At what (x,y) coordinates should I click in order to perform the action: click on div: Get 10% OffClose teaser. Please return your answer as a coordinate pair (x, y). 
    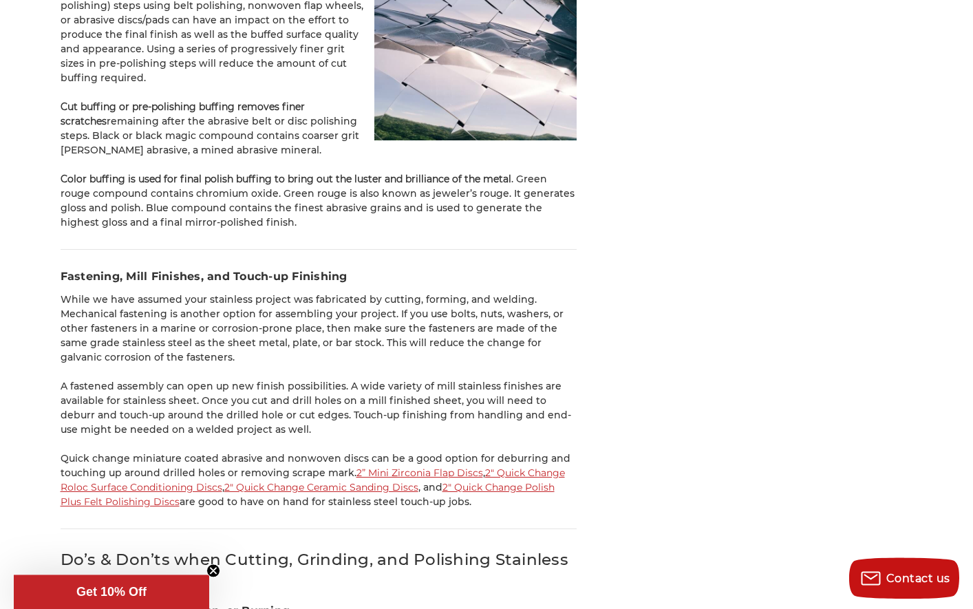
    Looking at the image, I should click on (111, 592).